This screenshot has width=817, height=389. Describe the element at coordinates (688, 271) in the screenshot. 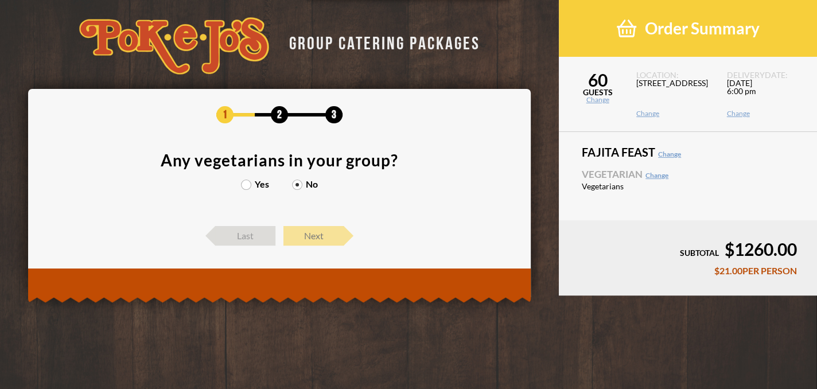

I see `div: $21.00 PER PERSON` at that location.